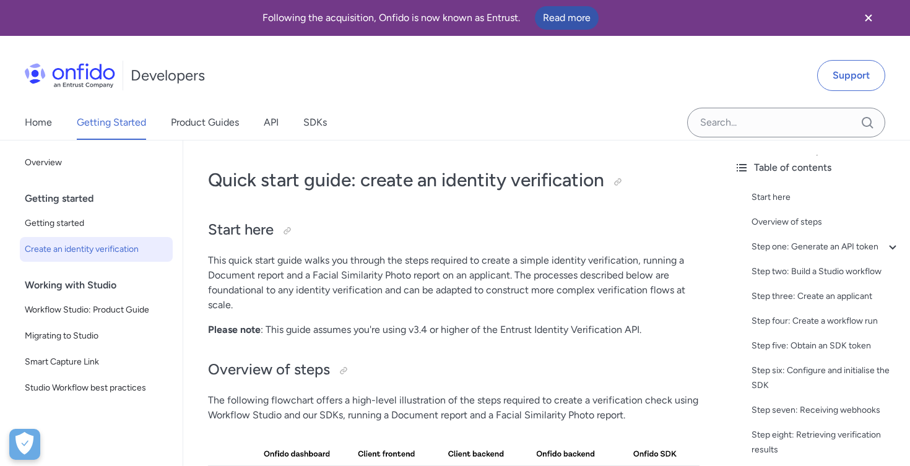 The height and width of the screenshot is (466, 910). Describe the element at coordinates (96, 249) in the screenshot. I see `a: Create an identity verification` at that location.